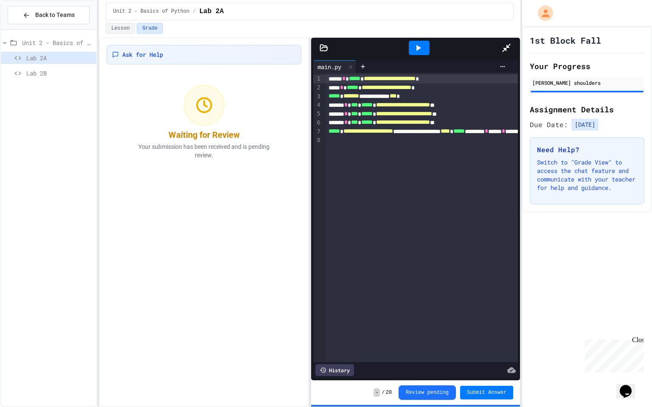  What do you see at coordinates (317, 79) in the screenshot?
I see `div: 1` at bounding box center [317, 79].